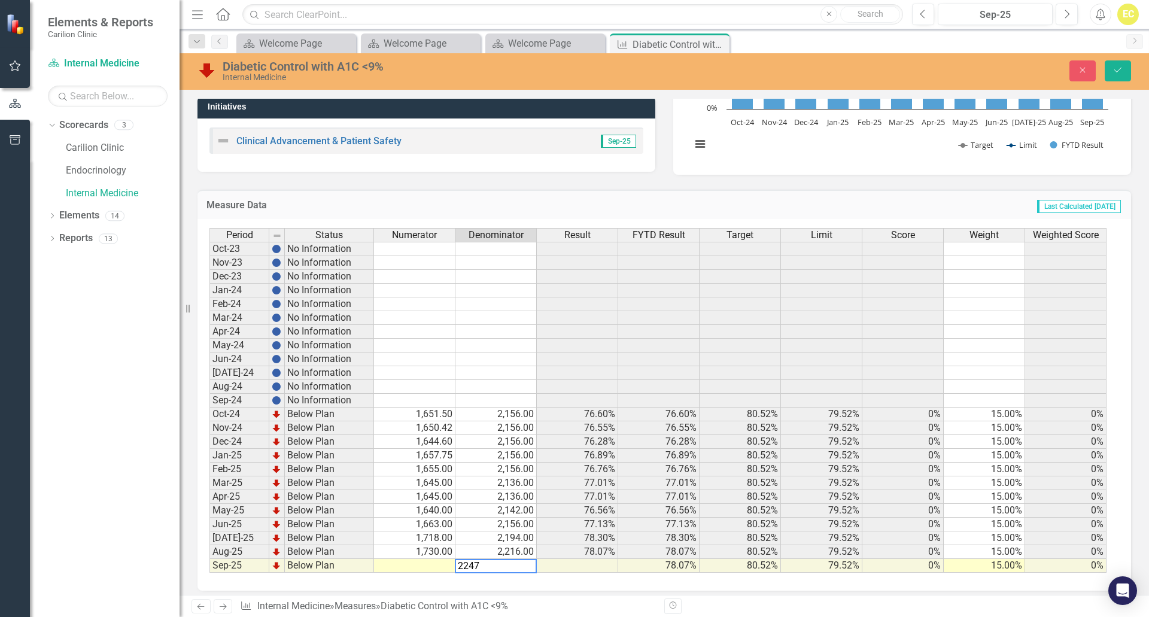 The height and width of the screenshot is (617, 1149). What do you see at coordinates (239, 428) in the screenshot?
I see `td: Nov-24` at bounding box center [239, 428].